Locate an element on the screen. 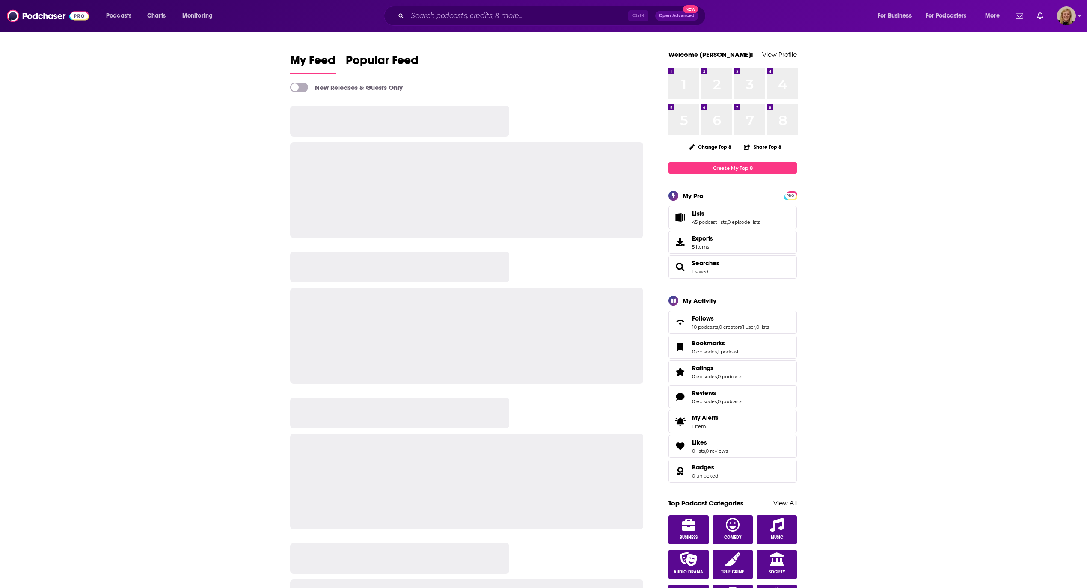 This screenshot has height=588, width=1087. a: Podchaser - Follow, Share and Rate Podcasts is located at coordinates (48, 16).